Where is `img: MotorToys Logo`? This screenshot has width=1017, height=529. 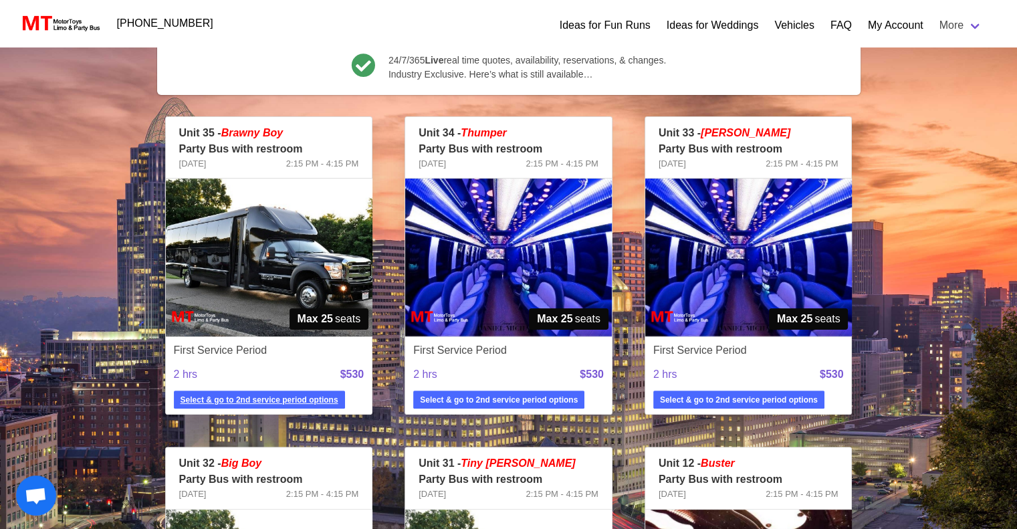
img: MotorToys Logo is located at coordinates (60, 23).